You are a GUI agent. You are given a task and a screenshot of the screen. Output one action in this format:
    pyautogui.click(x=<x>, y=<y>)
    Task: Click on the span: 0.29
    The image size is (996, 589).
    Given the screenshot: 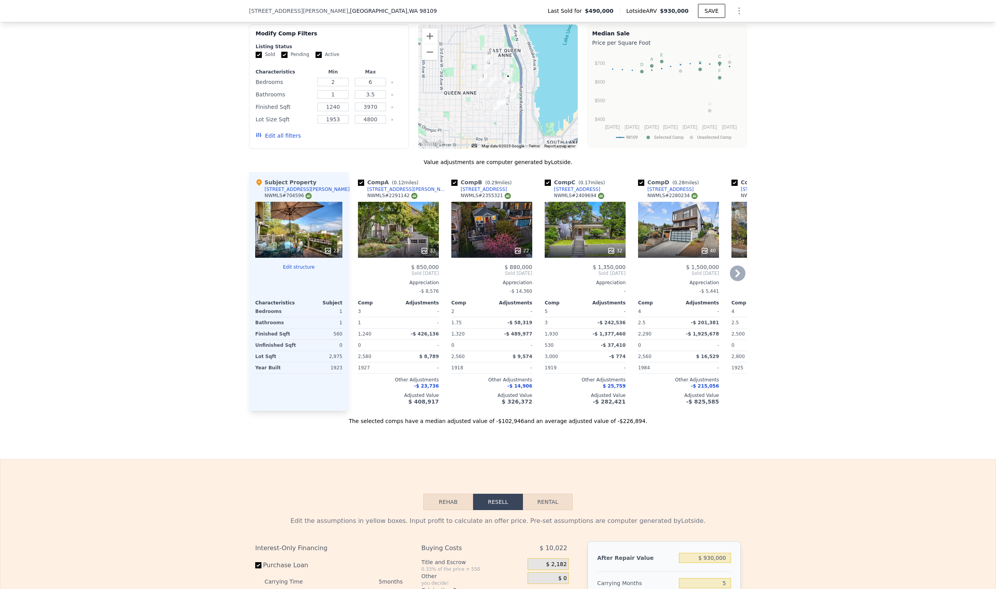 What is the action you would take?
    pyautogui.click(x=492, y=183)
    